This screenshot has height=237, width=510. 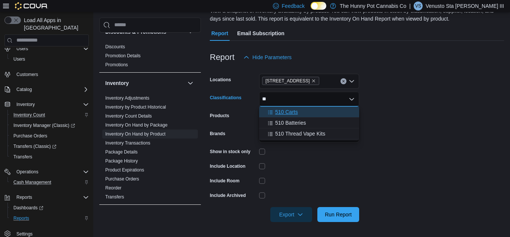 What do you see at coordinates (27, 172) in the screenshot?
I see `span: Operations` at bounding box center [27, 172].